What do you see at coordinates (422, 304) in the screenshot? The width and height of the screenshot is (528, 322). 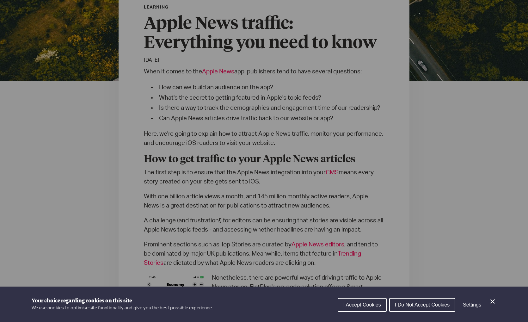 I see `span: I Do Not Accept Cookies` at bounding box center [422, 304].